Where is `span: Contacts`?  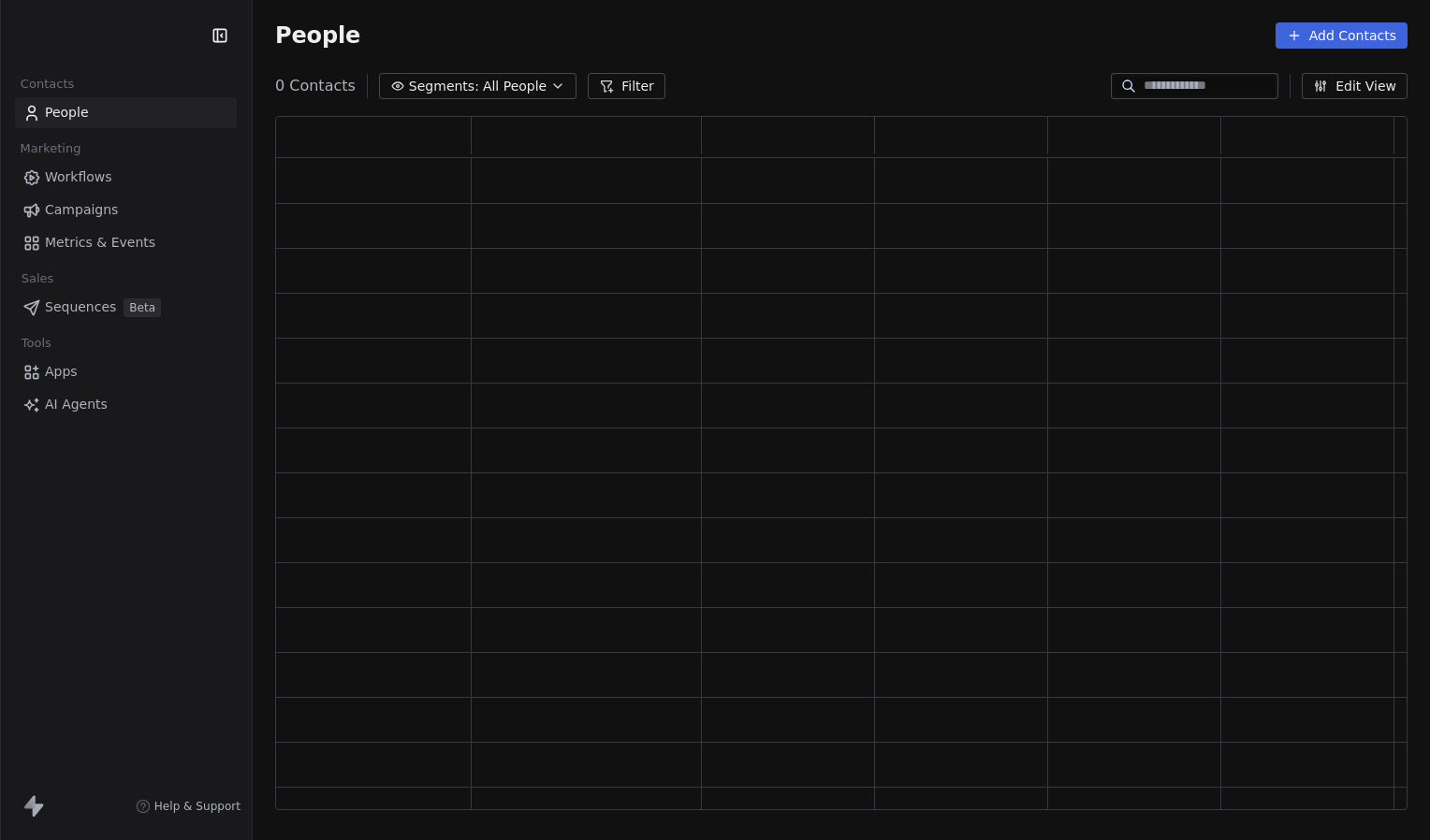 span: Contacts is located at coordinates (47, 84).